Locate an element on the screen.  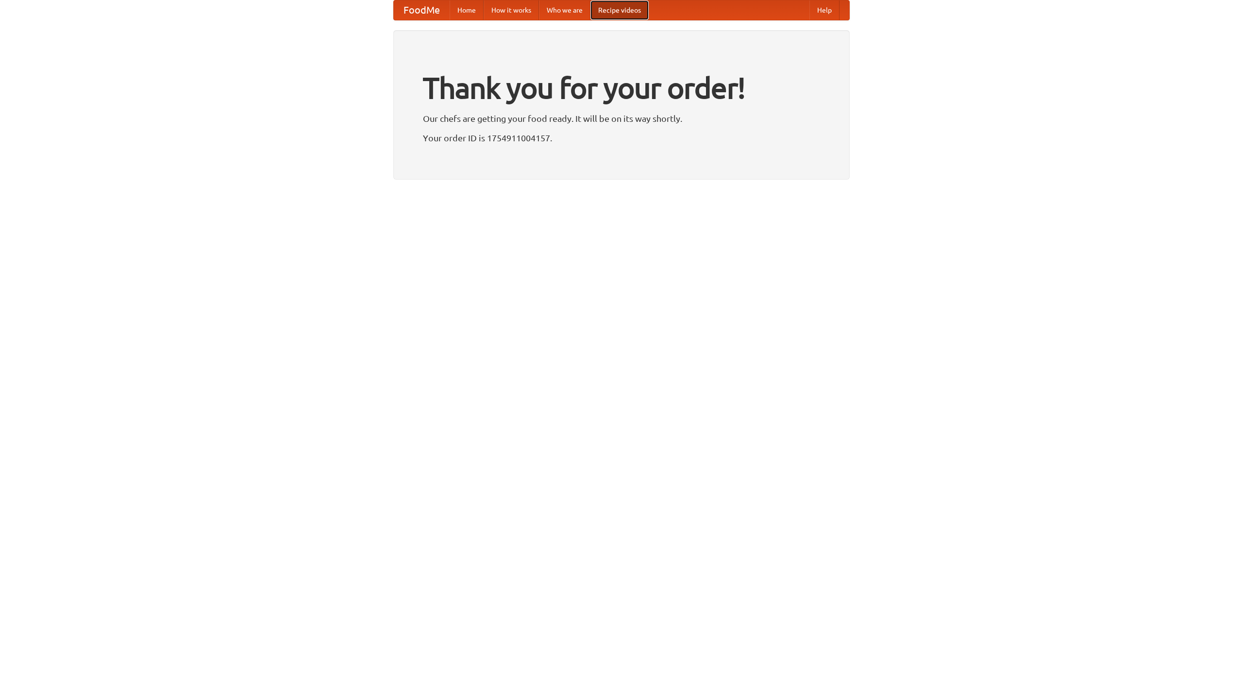
h1: Thank you for your order! is located at coordinates (622, 88).